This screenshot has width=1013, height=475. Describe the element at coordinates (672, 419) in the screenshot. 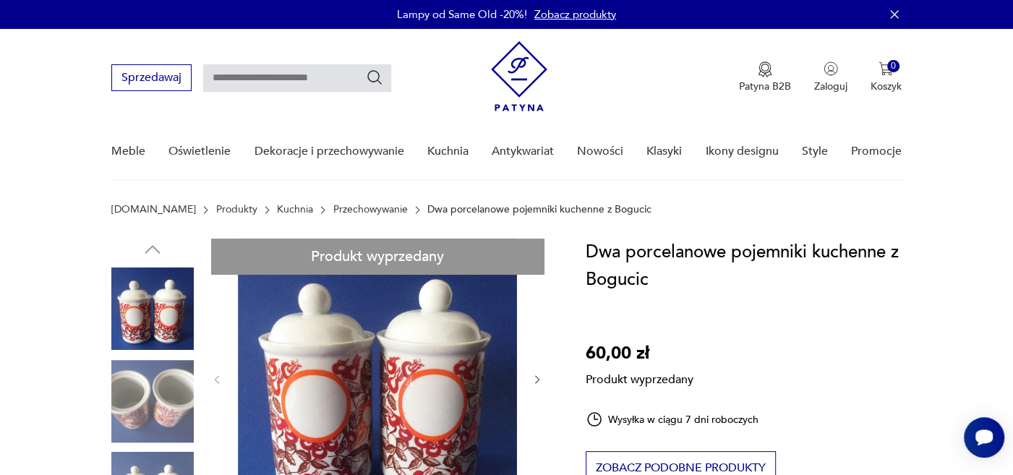

I see `div: Wysyłka w ciągu 7 dni roboczych` at that location.